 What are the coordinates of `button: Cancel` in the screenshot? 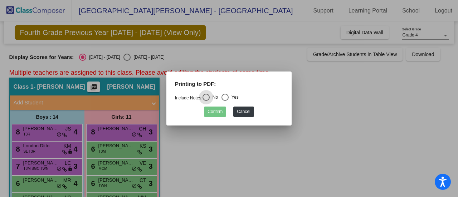 It's located at (244, 112).